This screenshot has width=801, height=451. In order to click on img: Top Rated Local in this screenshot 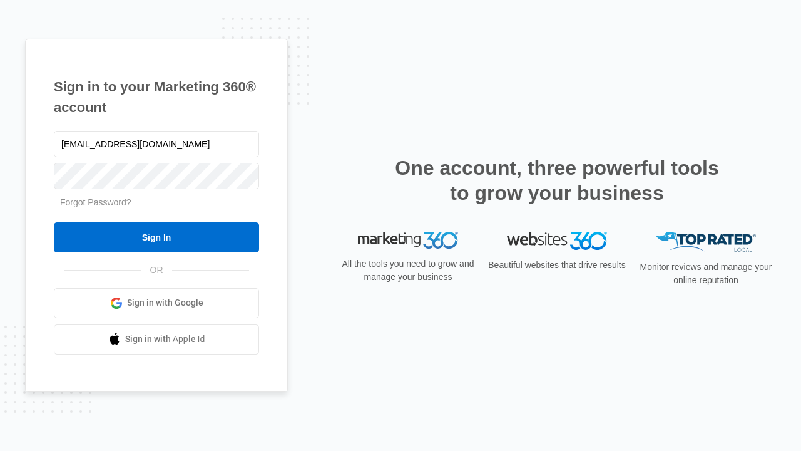, I will do `click(706, 242)`.